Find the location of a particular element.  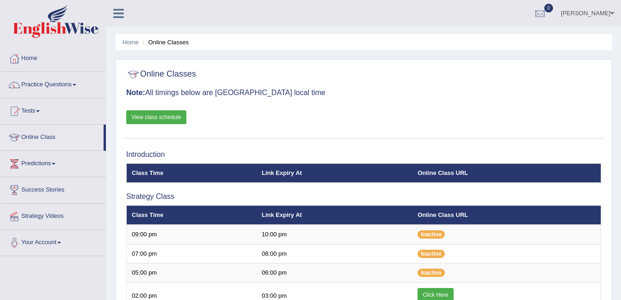

a: Success Stories is located at coordinates (53, 189).